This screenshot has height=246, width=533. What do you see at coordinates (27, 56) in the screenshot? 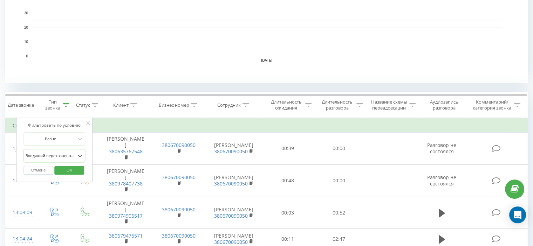
I see `text: 0` at bounding box center [27, 56].